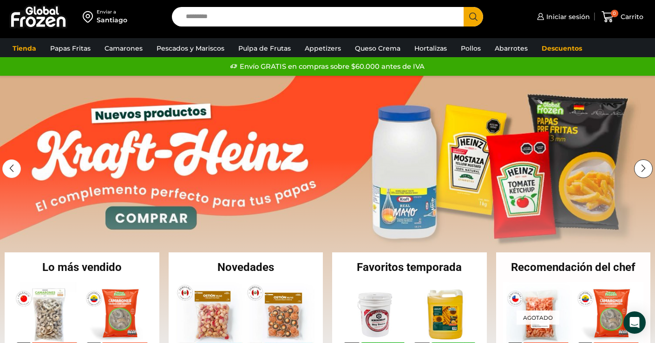 This screenshot has height=343, width=655. Describe the element at coordinates (634, 322) in the screenshot. I see `div: Open Intercom Messenger` at that location.